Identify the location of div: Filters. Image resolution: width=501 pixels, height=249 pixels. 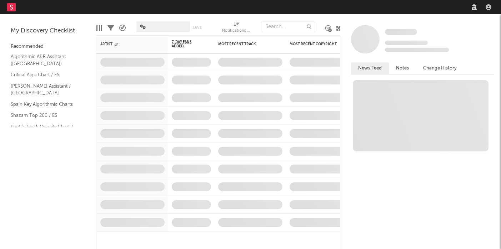
(111, 28).